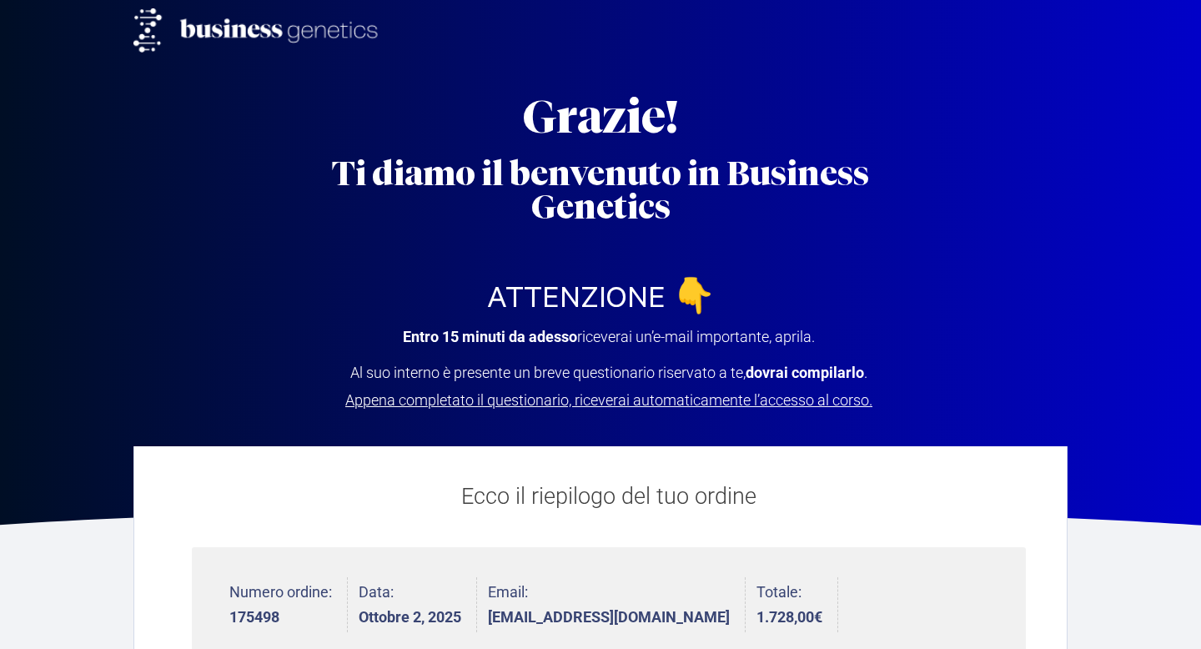 This screenshot has width=1201, height=649. What do you see at coordinates (609, 386) in the screenshot?
I see `p: Al suo interno è presente un breve questionario riservato a te, .` at bounding box center [609, 386].